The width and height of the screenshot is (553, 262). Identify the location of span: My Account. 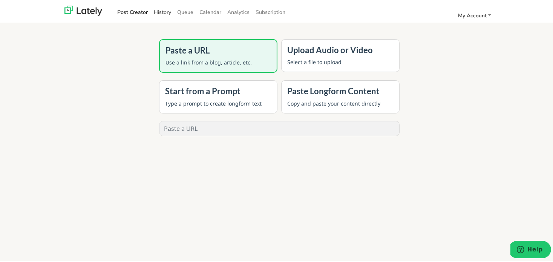
(472, 14).